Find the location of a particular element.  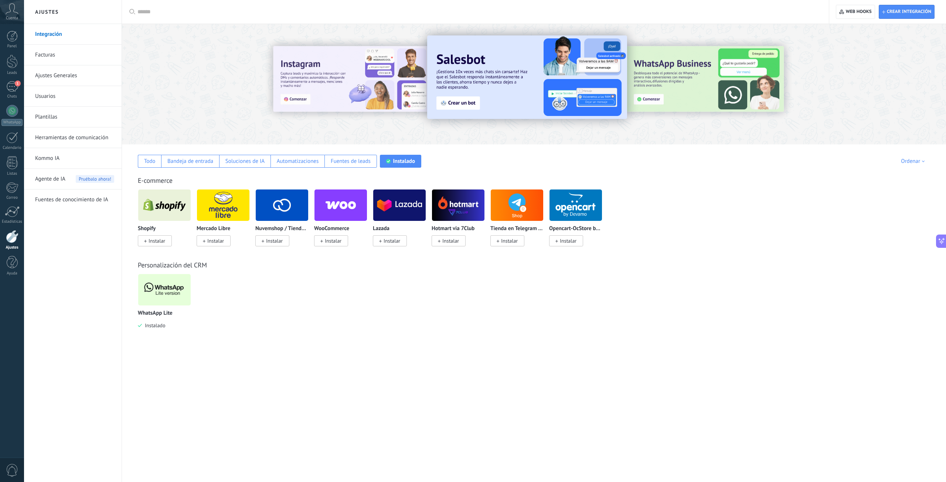

div: Lazada is located at coordinates (402, 222).